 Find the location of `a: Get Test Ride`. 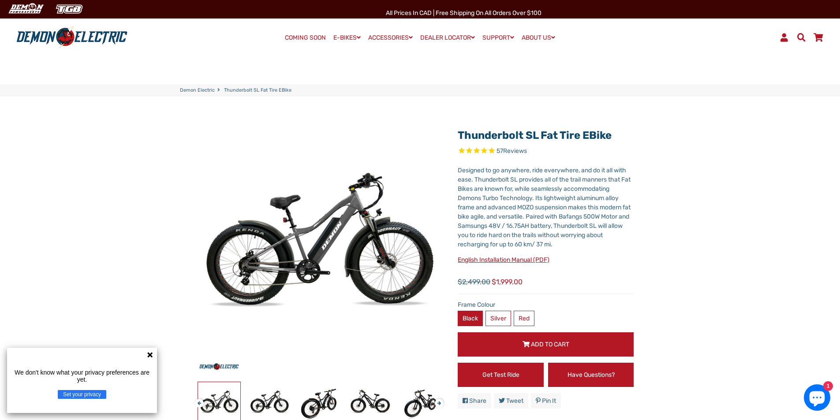

a: Get Test Ride is located at coordinates (501, 375).